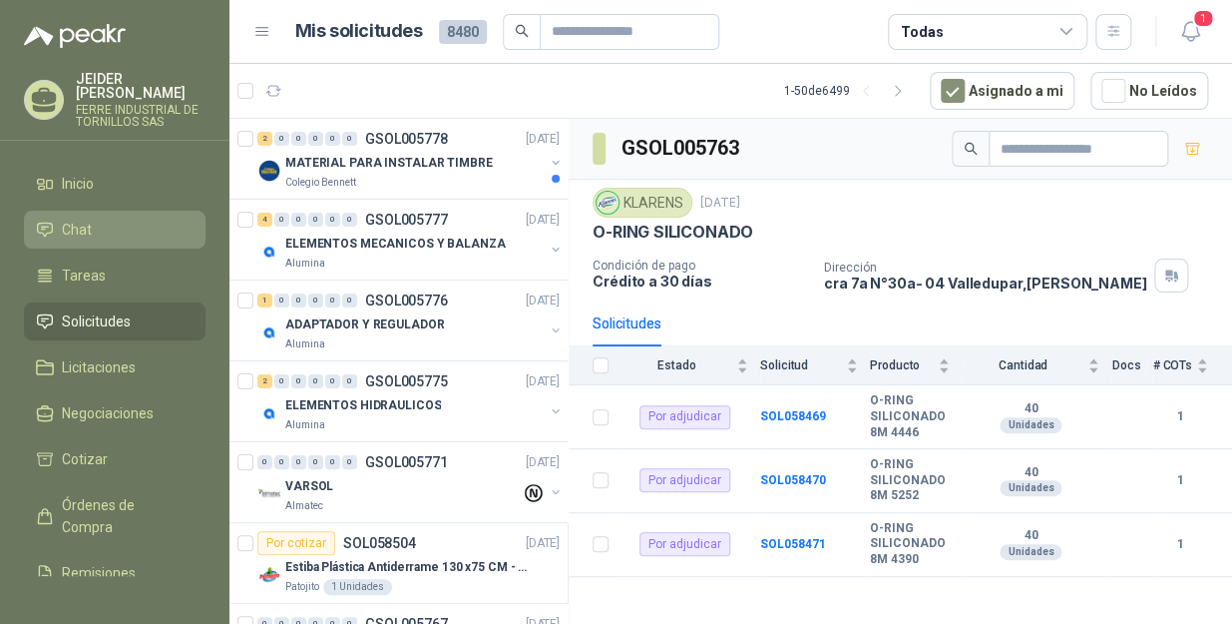 Image resolution: width=1232 pixels, height=624 pixels. I want to click on a: Cotizar, so click(115, 459).